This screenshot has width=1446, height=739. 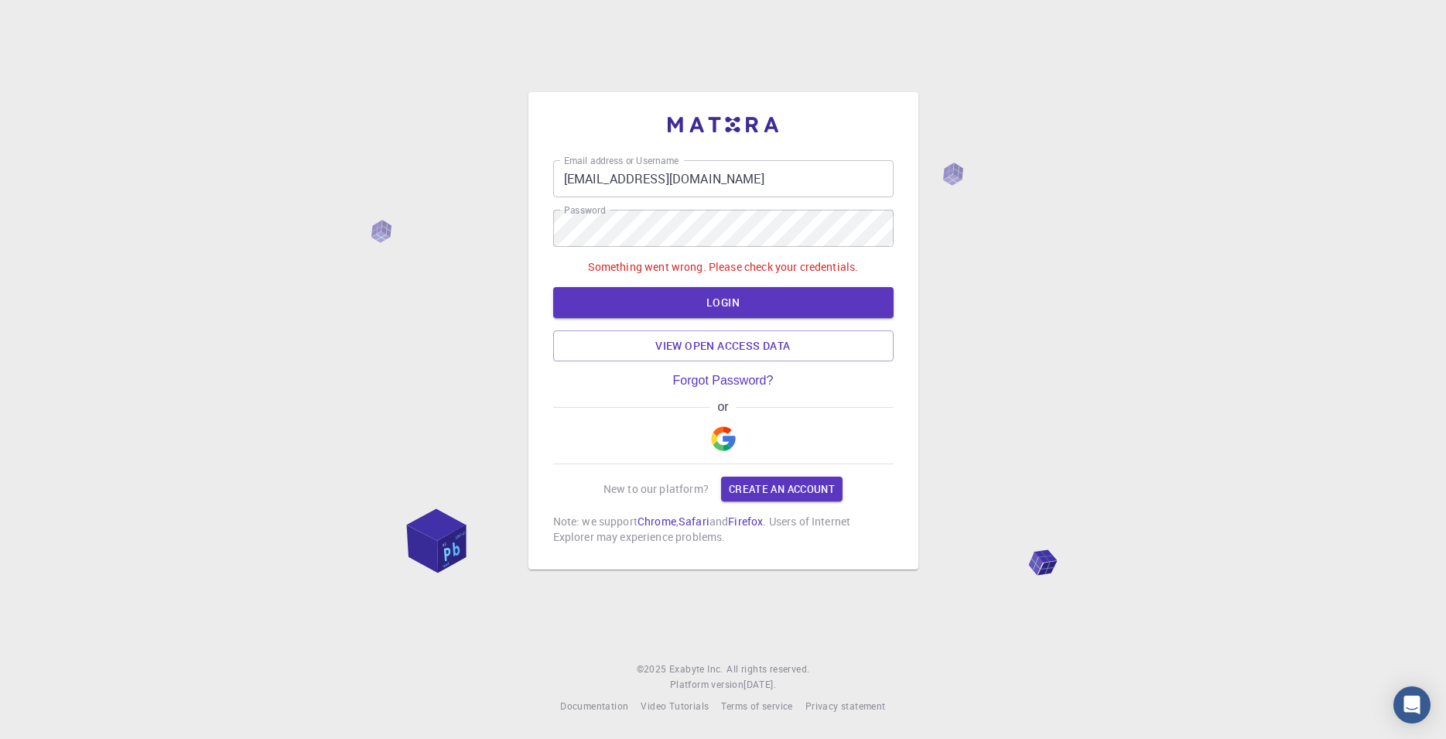 What do you see at coordinates (723, 346) in the screenshot?
I see `a: View open access data` at bounding box center [723, 346].